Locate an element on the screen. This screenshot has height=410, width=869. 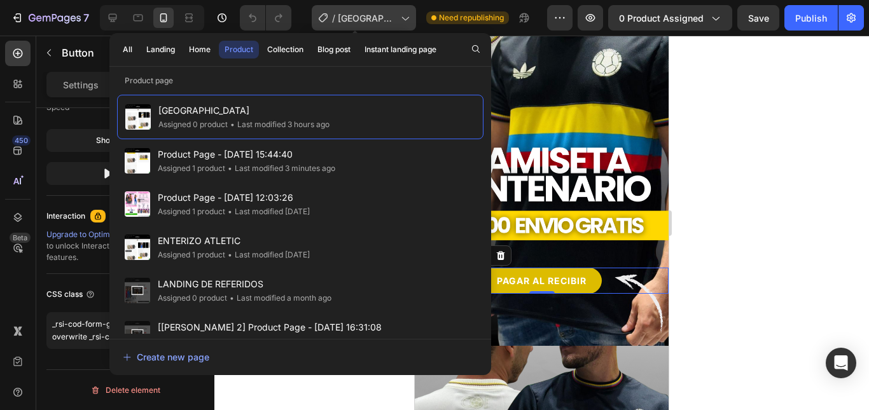
span: Save is located at coordinates (759, 18).